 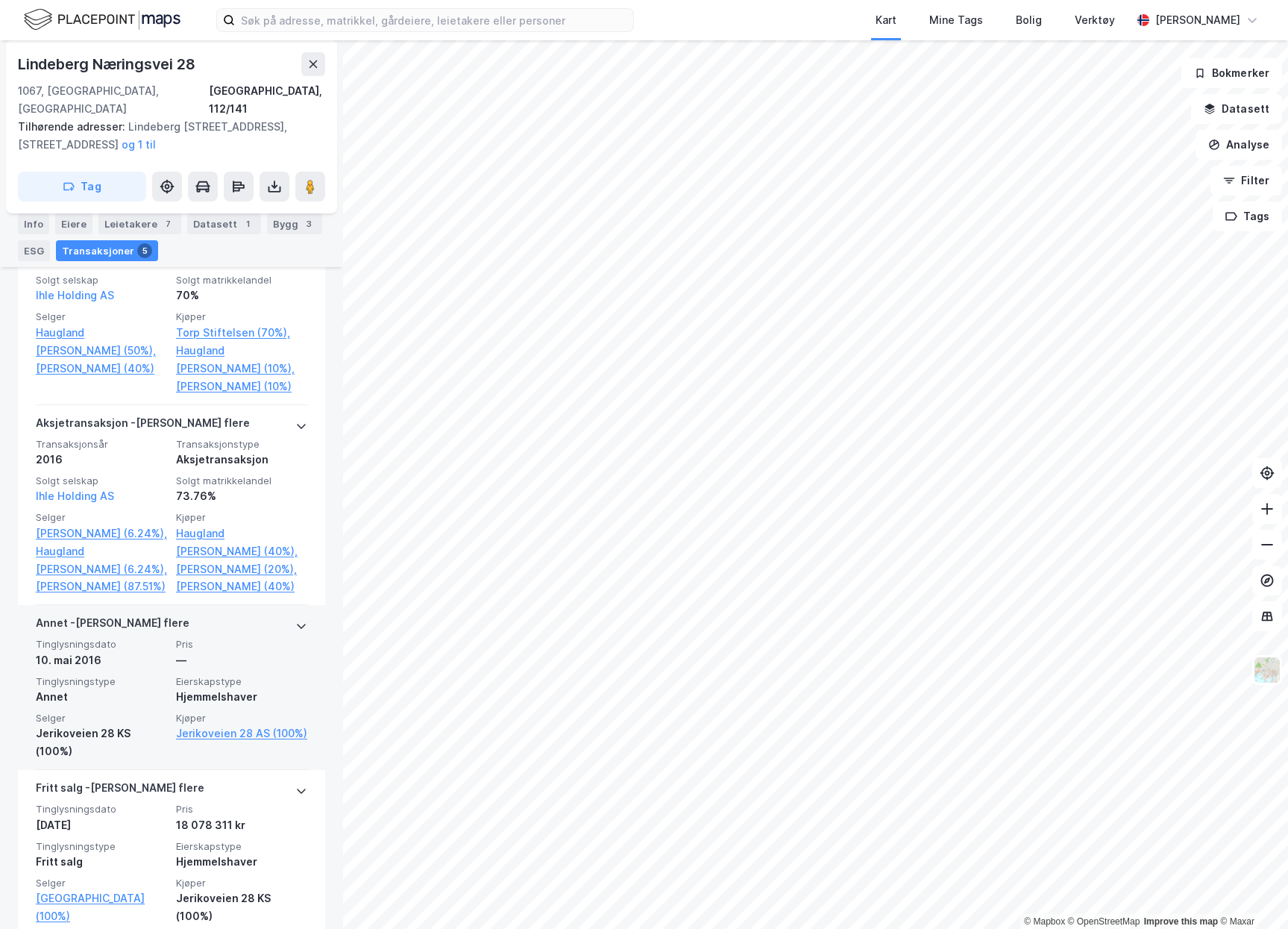 I want to click on div: Chat Widget, so click(x=1251, y=893).